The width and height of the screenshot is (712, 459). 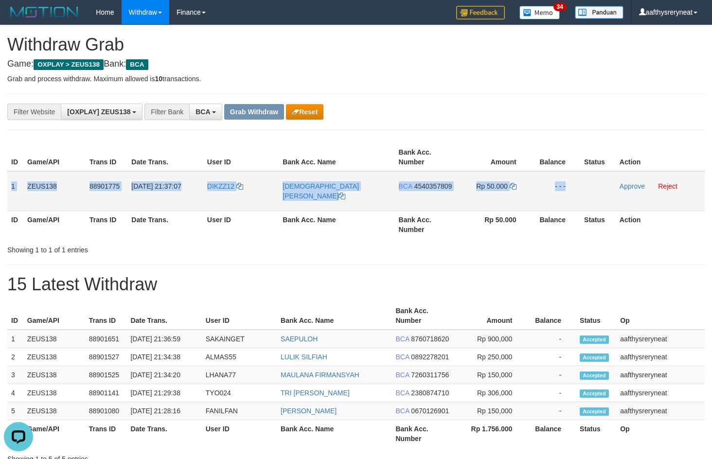 I want to click on div: Showing 1 to 1 of 1 entries, so click(x=148, y=248).